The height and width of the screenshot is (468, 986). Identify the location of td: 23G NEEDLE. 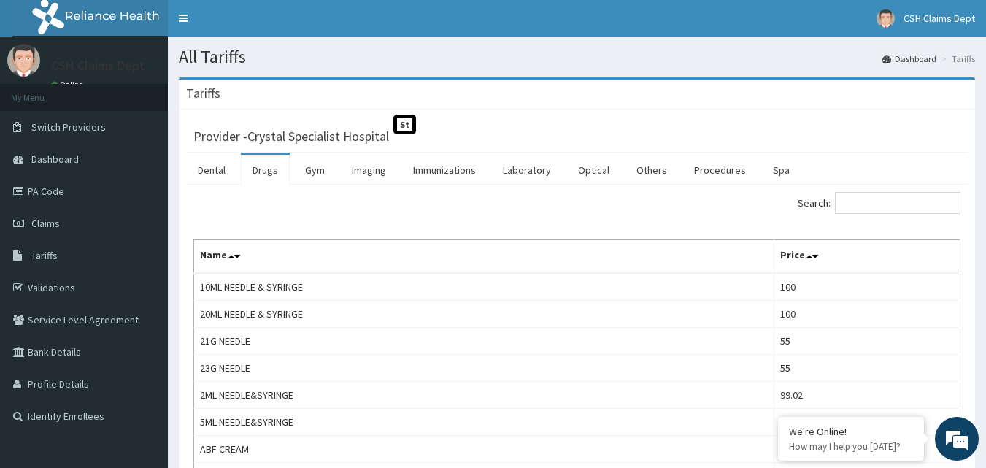
(484, 368).